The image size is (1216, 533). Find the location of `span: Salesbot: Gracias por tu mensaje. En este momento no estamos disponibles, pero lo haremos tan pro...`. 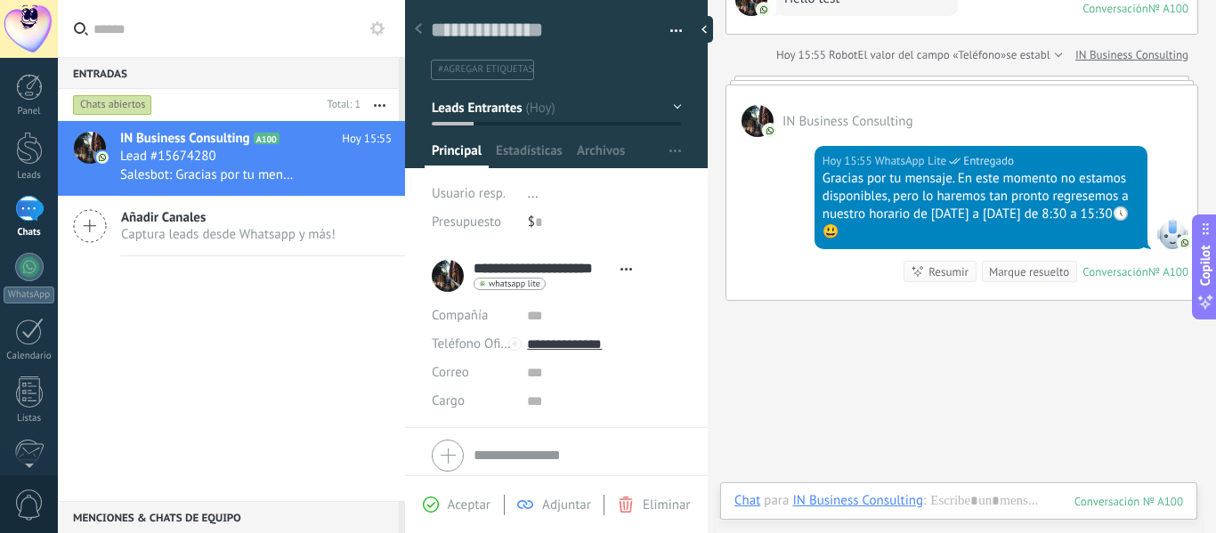

span: Salesbot: Gracias por tu mensaje. En este momento no estamos disponibles, pero lo haremos tan pro... is located at coordinates (207, 175).